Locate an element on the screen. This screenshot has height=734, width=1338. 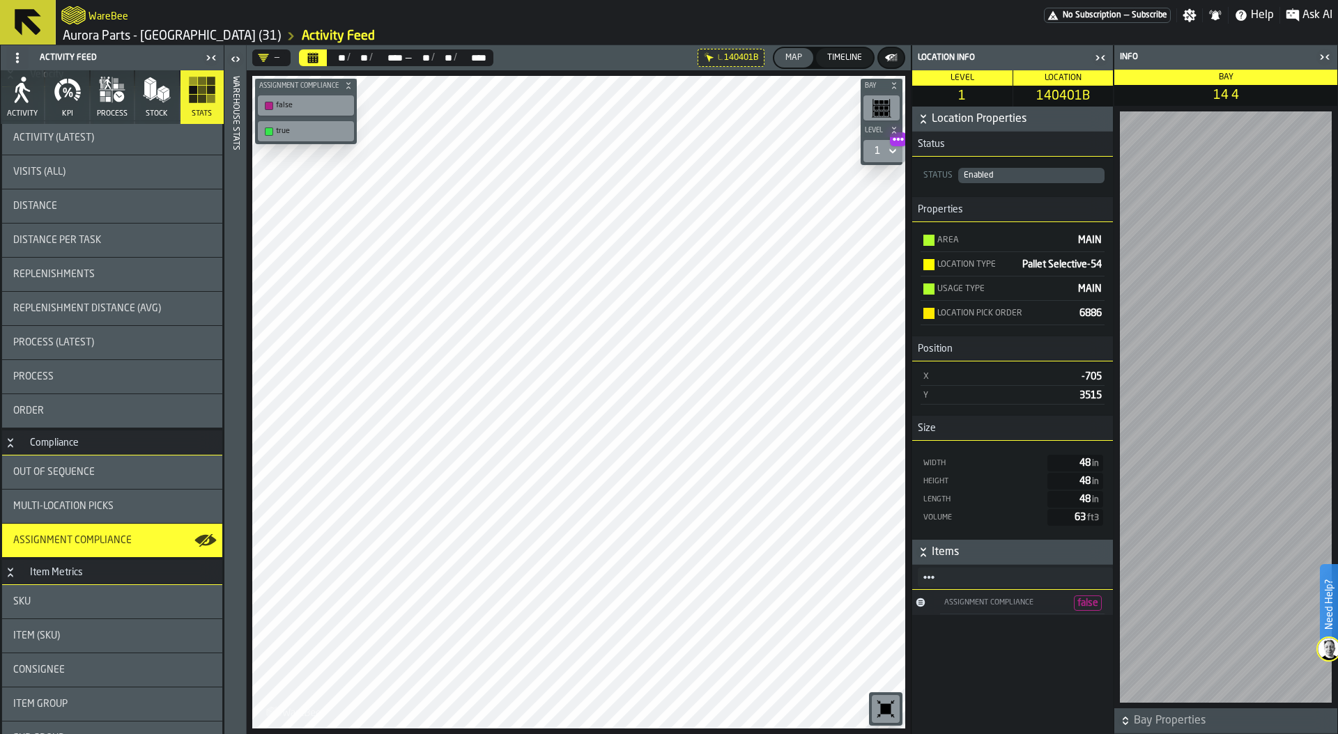
h3: title-section-Size is located at coordinates (1012, 428).